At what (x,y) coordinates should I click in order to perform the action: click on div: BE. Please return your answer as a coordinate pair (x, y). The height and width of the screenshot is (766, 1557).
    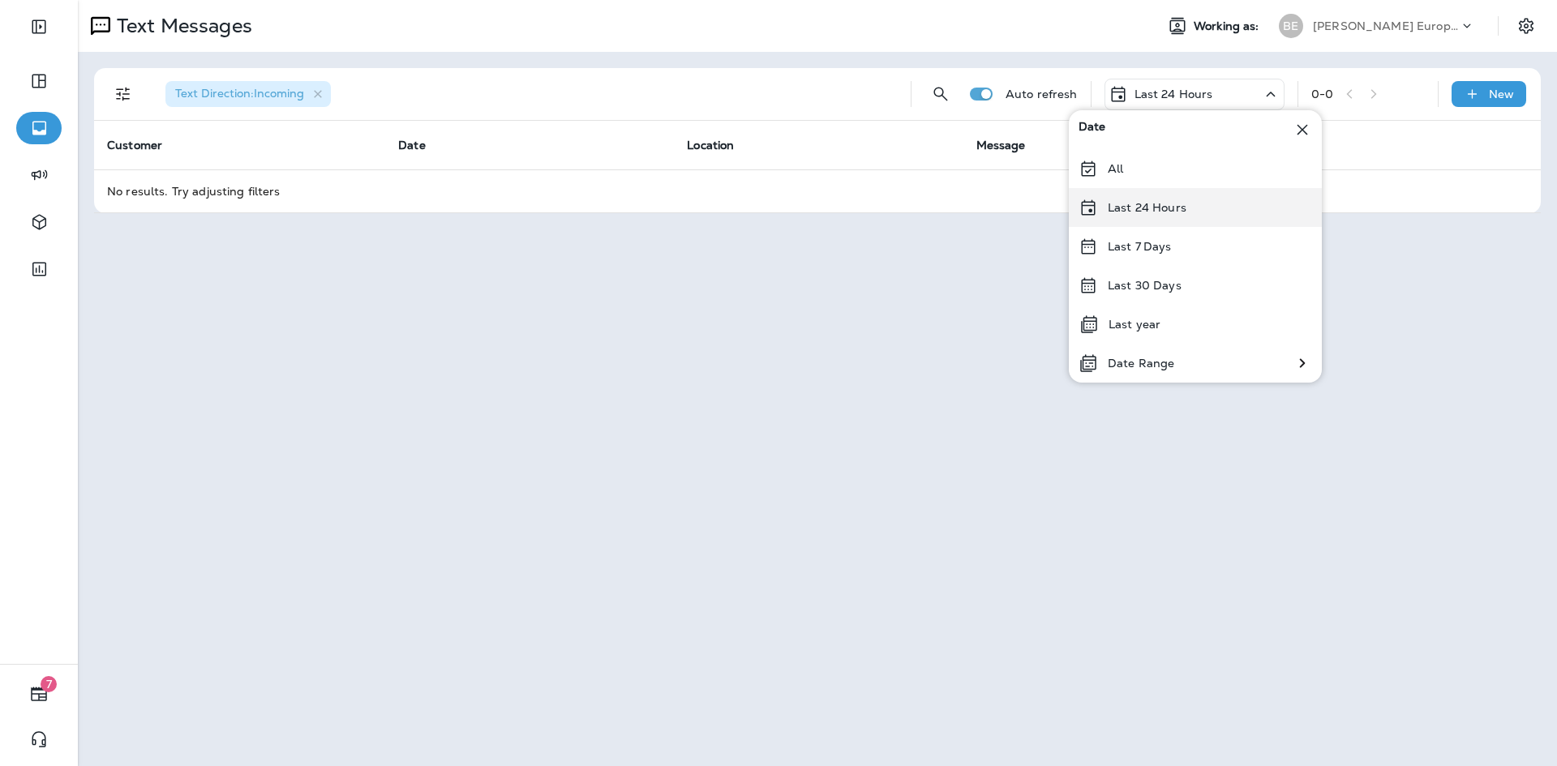
    Looking at the image, I should click on (1291, 26).